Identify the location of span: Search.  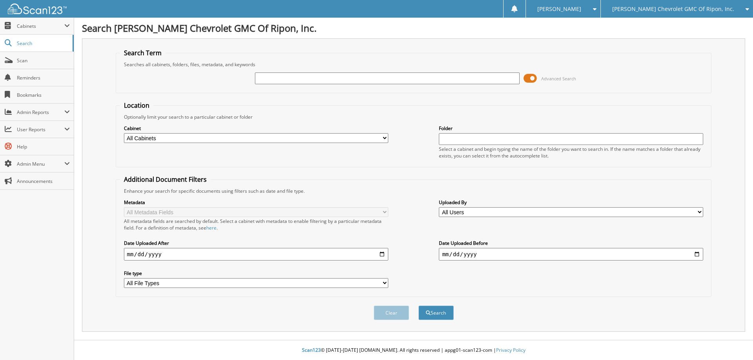
(43, 43).